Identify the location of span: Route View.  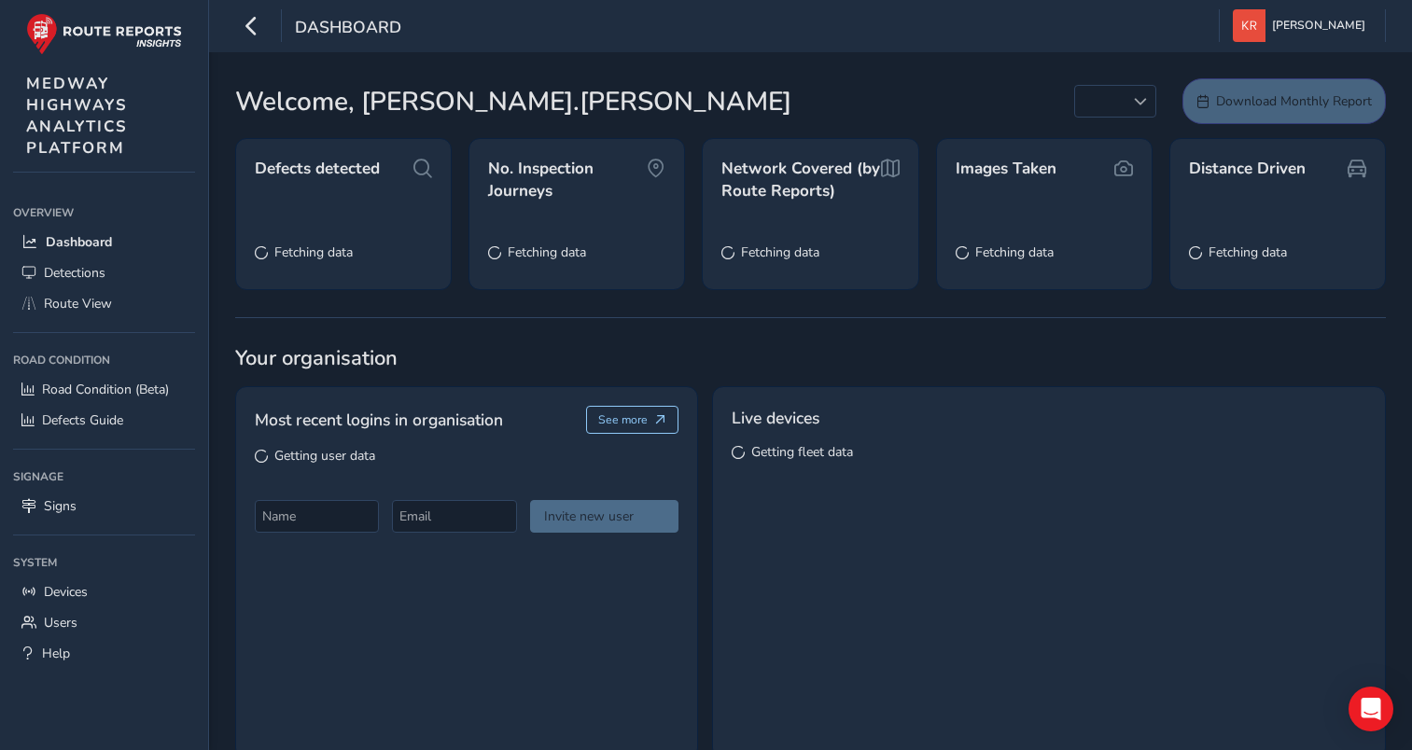
(77, 303).